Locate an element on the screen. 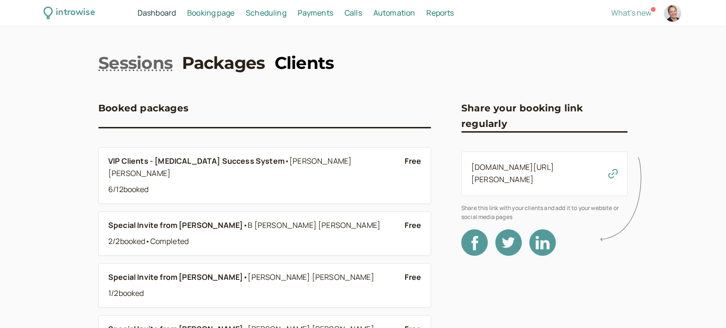 The width and height of the screenshot is (726, 328). a: Booking page is located at coordinates (211, 13).